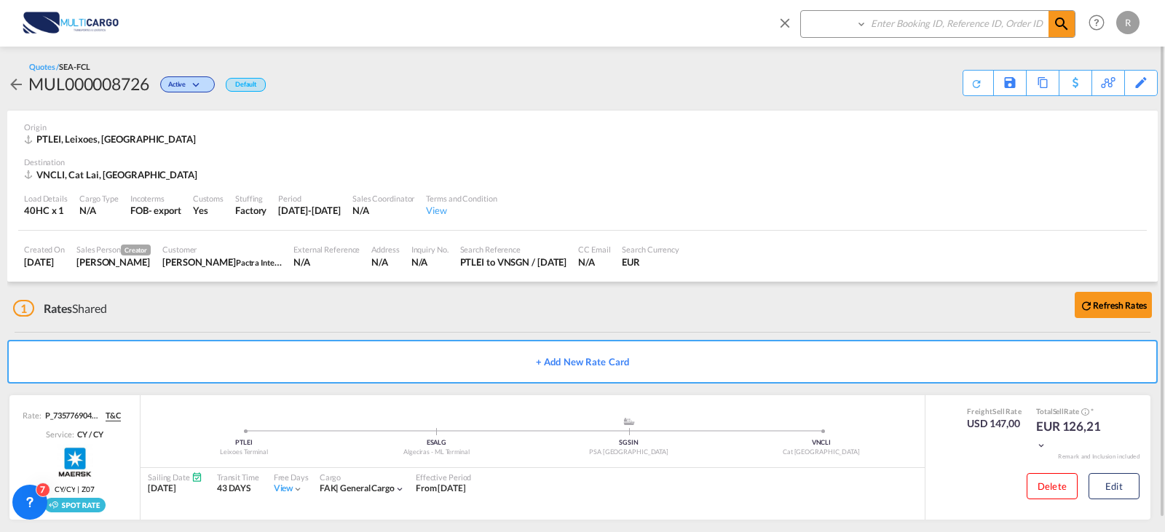 Image resolution: width=1165 pixels, height=532 pixels. What do you see at coordinates (1100, 23) in the screenshot?
I see `div: Help` at bounding box center [1100, 23].